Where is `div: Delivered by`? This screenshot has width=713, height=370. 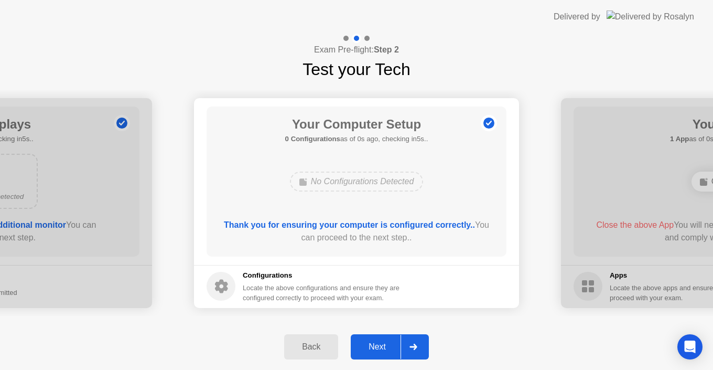
div: Delivered by is located at coordinates (577, 17).